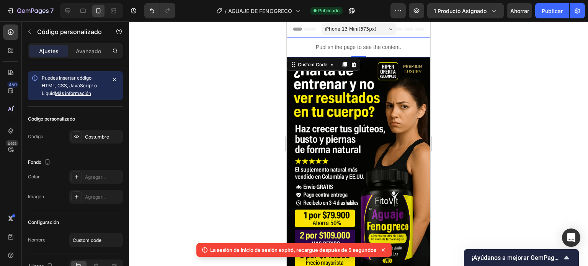 The image size is (588, 266). I want to click on font: Ajustes, so click(49, 51).